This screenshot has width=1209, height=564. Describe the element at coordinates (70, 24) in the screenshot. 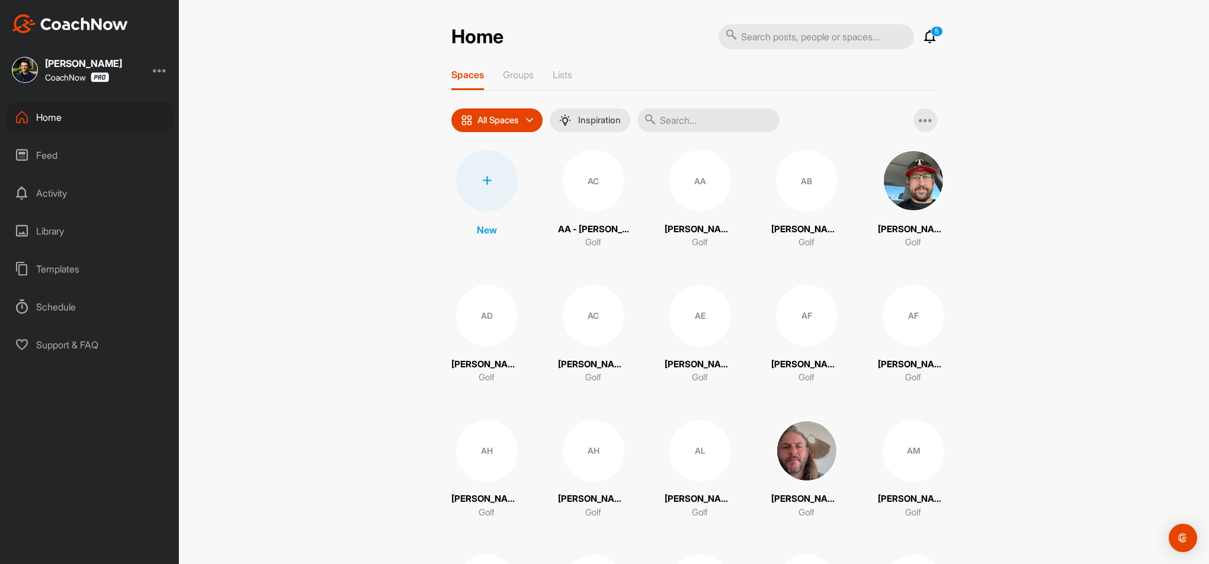

I see `img: CoachNow` at that location.